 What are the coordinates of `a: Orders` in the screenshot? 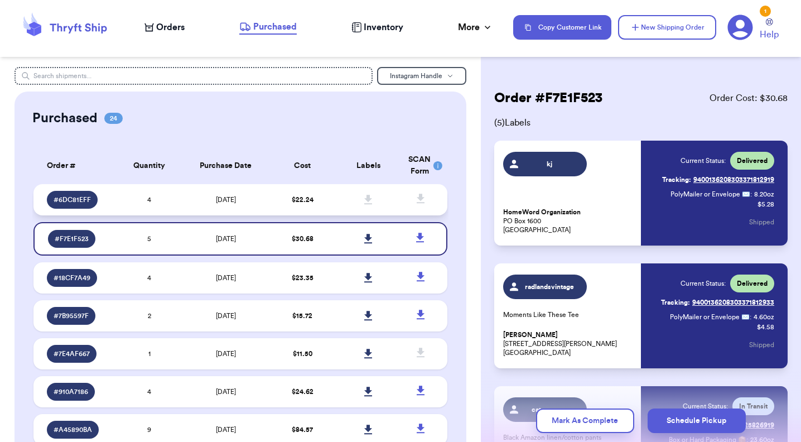 It's located at (165, 27).